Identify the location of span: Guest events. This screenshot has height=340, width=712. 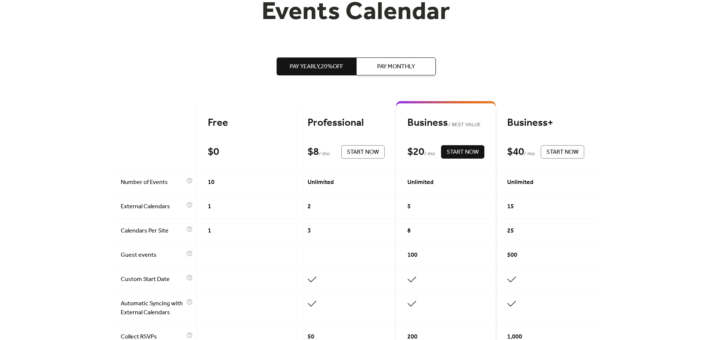
(152, 256).